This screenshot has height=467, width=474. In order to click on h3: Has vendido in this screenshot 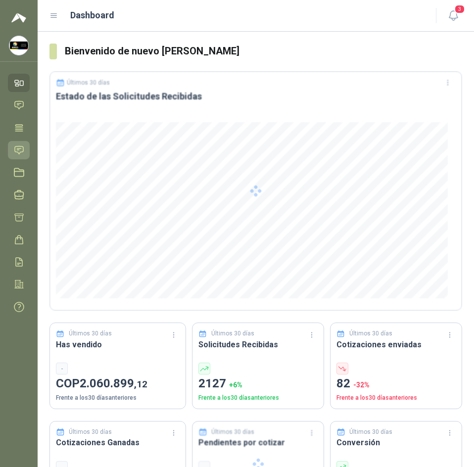, I will do `click(118, 344)`.